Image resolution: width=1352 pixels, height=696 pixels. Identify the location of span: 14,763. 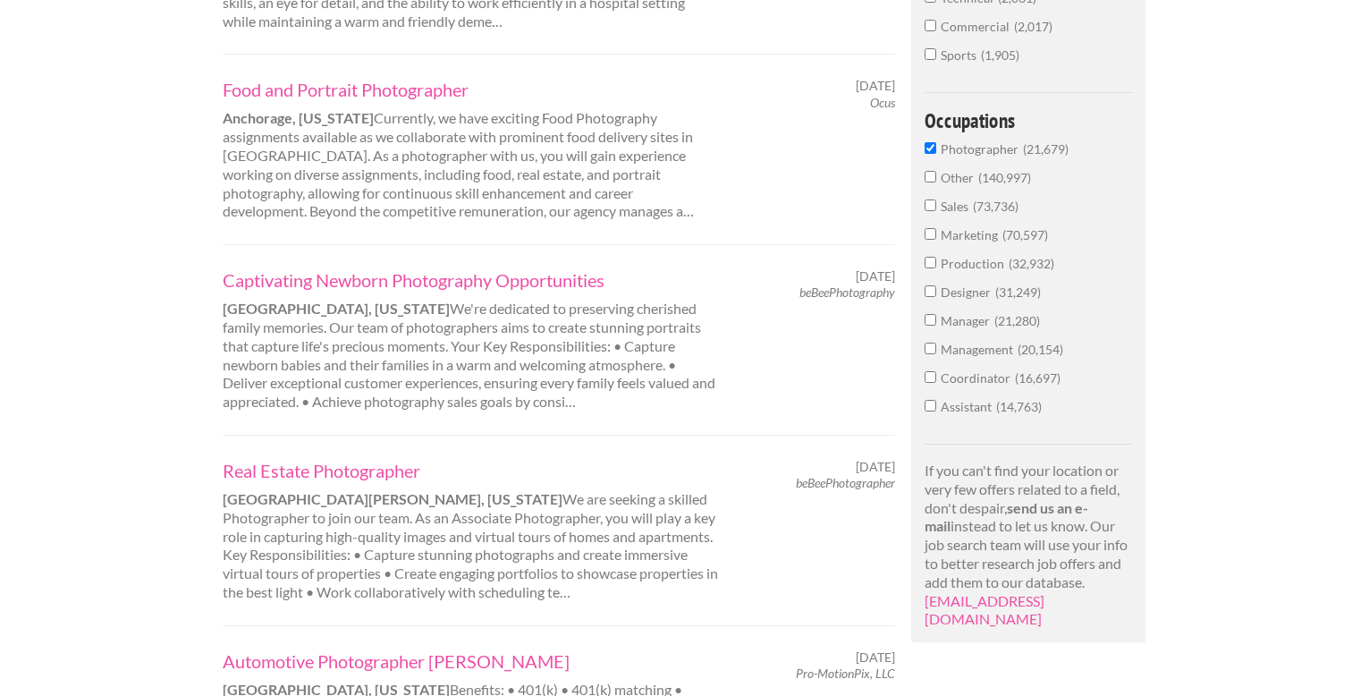
(1019, 406).